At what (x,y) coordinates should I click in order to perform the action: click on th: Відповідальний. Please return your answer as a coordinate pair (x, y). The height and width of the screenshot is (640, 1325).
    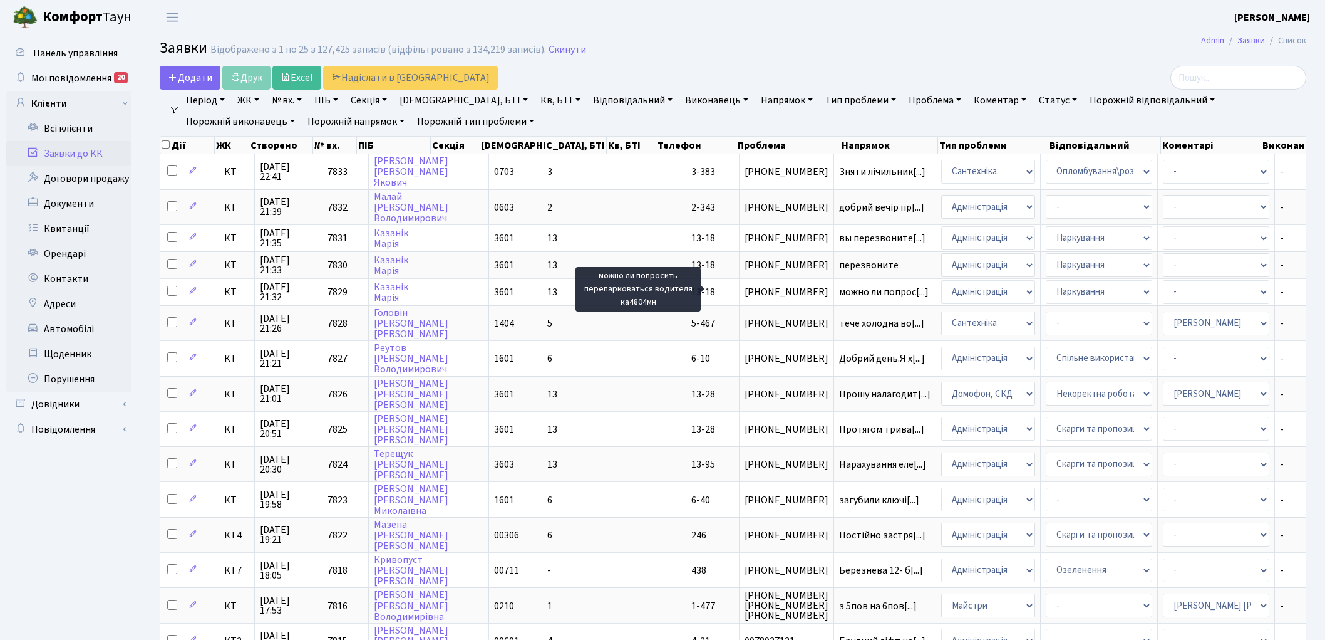
    Looking at the image, I should click on (1105, 145).